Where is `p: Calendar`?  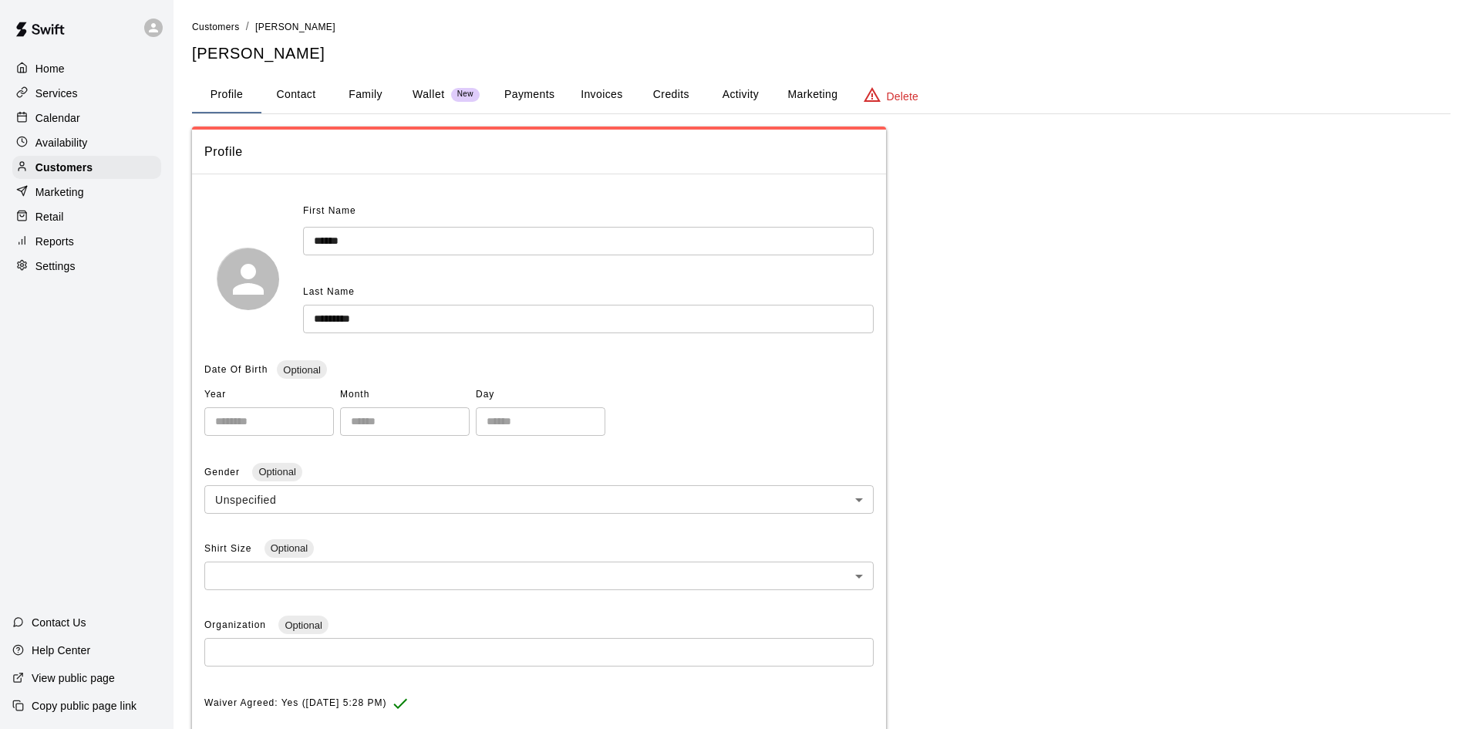 p: Calendar is located at coordinates (58, 118).